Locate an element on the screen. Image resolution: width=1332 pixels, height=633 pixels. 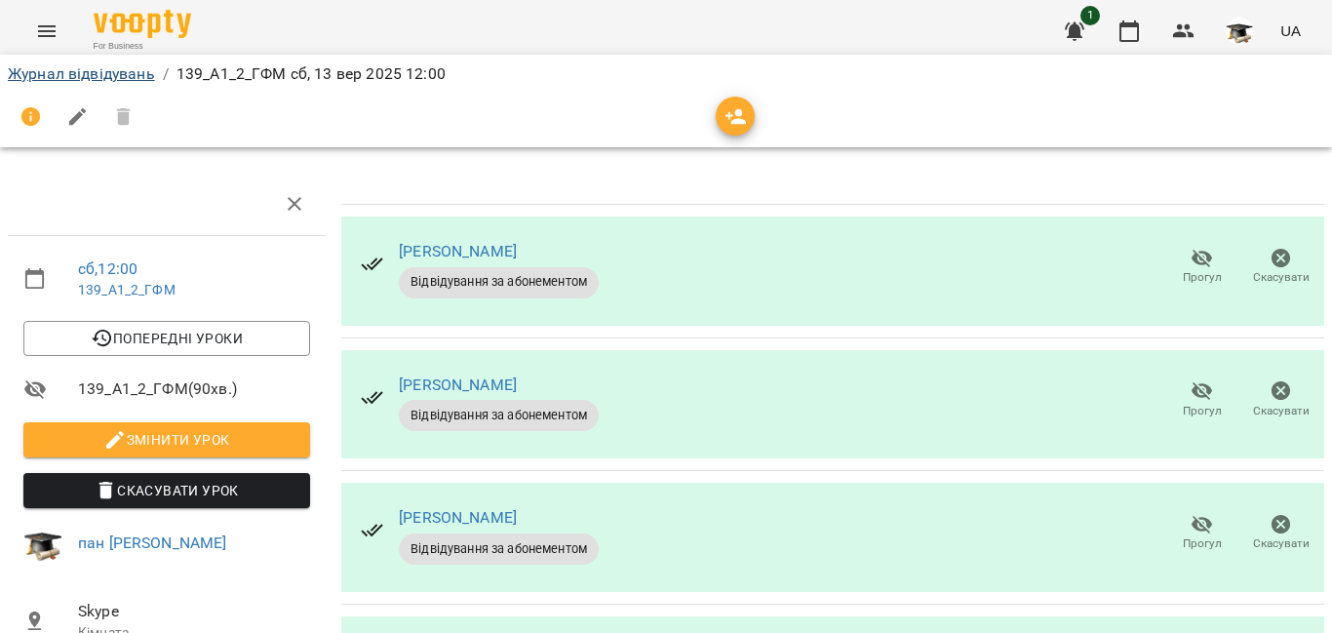
button: Змінити урок is located at coordinates (167, 440).